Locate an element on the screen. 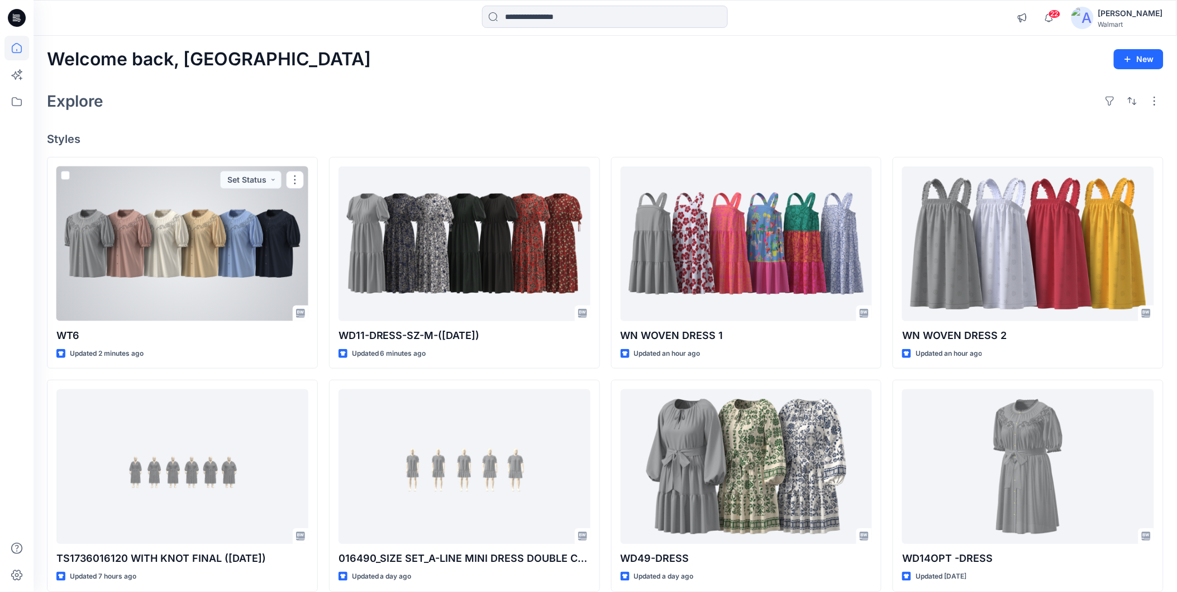 The width and height of the screenshot is (1177, 592). h2: Explore is located at coordinates (75, 101).